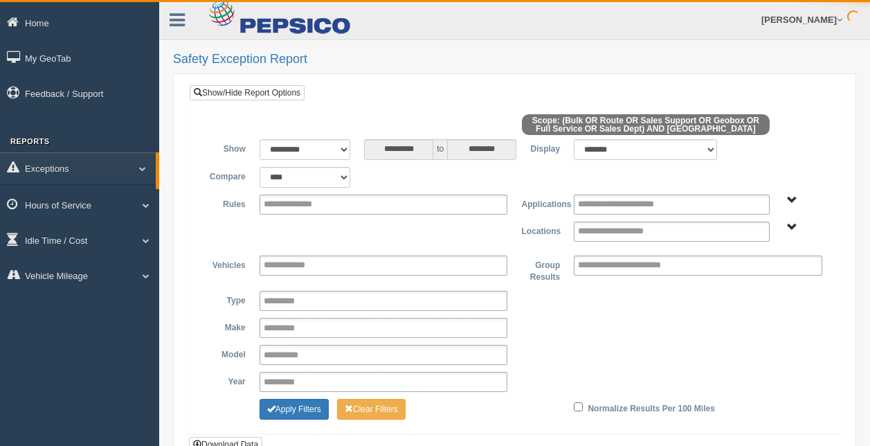  I want to click on a: Critical Engine Events, so click(90, 201).